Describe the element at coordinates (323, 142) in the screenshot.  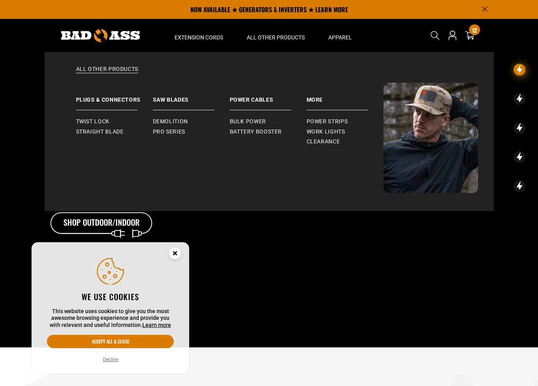
I see `span: Clearance` at that location.